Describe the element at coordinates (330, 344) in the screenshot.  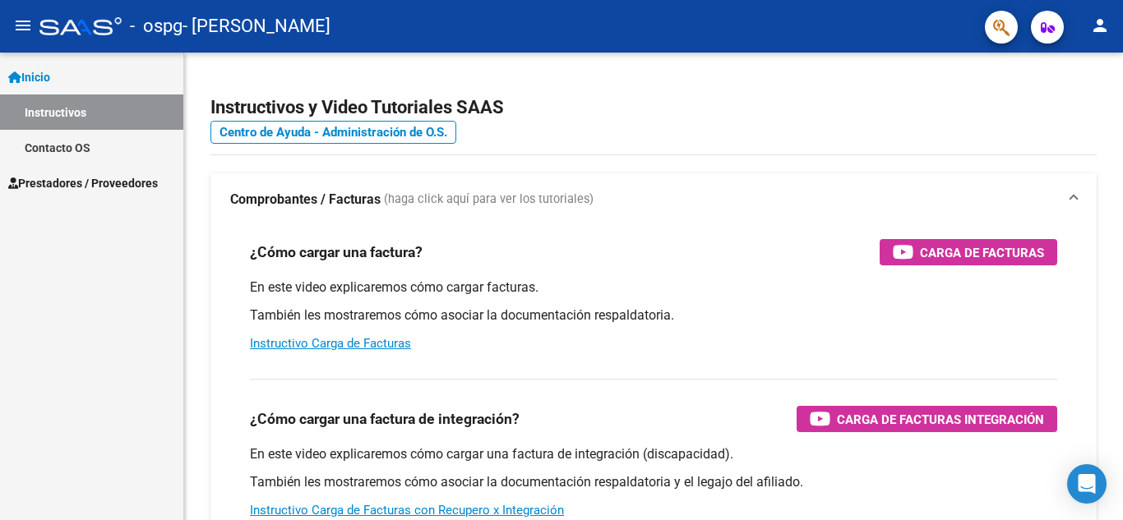
I see `a: Instructivo Carga de Facturas` at that location.